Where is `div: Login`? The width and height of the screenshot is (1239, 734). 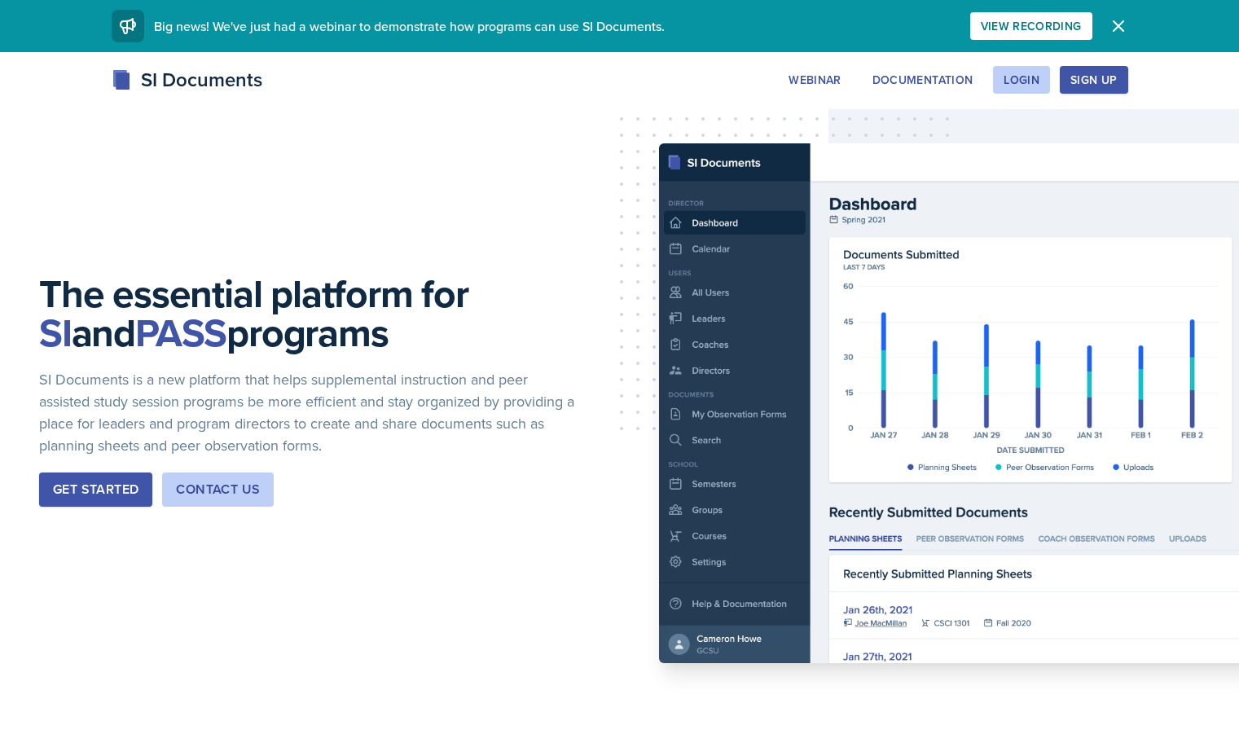
div: Login is located at coordinates (1021, 80).